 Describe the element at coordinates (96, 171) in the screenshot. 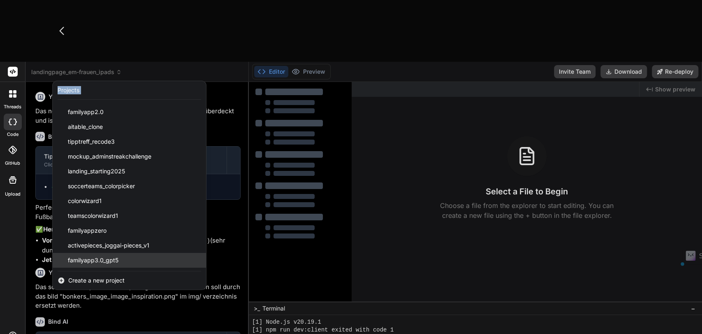

I see `span: landing_starting2025` at that location.